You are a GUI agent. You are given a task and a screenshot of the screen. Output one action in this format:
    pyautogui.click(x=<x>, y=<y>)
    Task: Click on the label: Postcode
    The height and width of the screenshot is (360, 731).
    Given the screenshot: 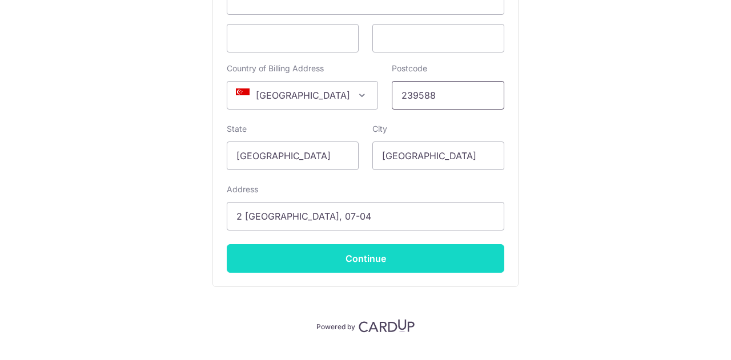 What is the action you would take?
    pyautogui.click(x=410, y=69)
    